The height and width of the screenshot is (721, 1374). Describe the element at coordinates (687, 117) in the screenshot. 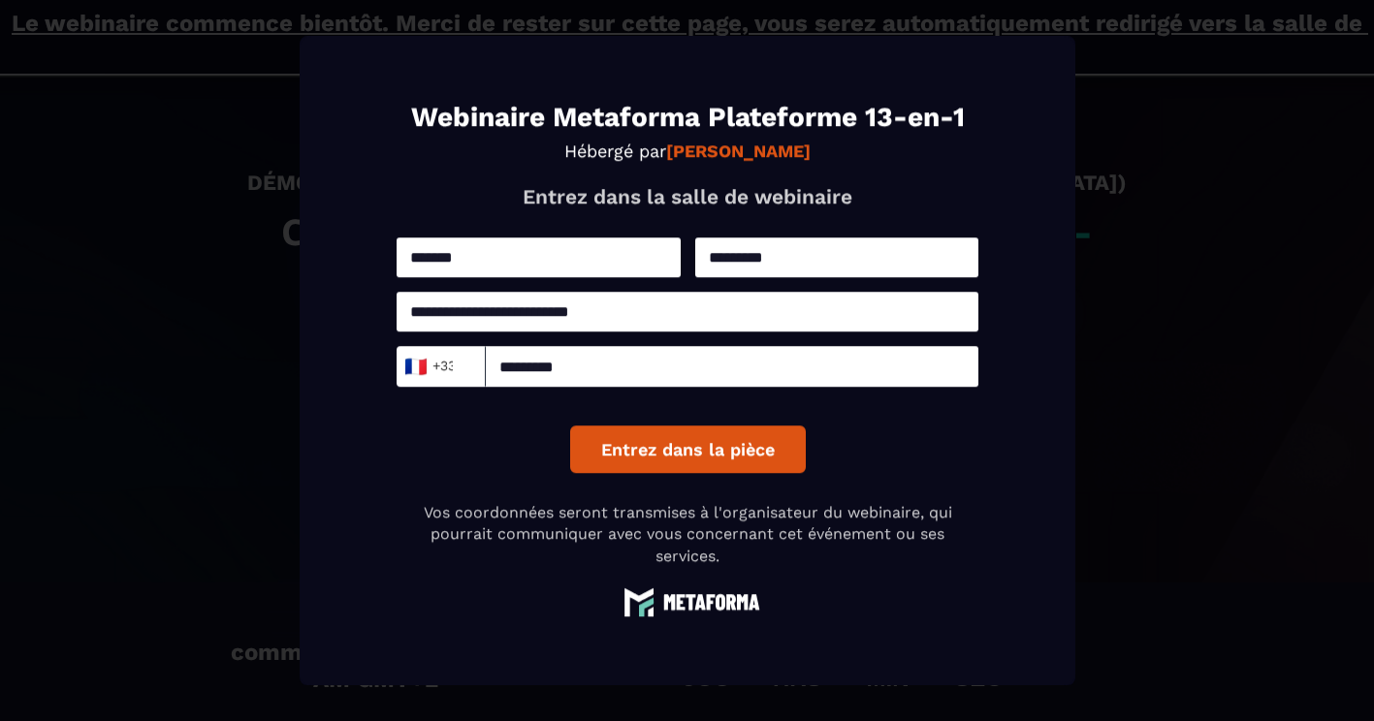

I see `h1: Webinaire Metaforma Plateforme 13-en-1` at that location.